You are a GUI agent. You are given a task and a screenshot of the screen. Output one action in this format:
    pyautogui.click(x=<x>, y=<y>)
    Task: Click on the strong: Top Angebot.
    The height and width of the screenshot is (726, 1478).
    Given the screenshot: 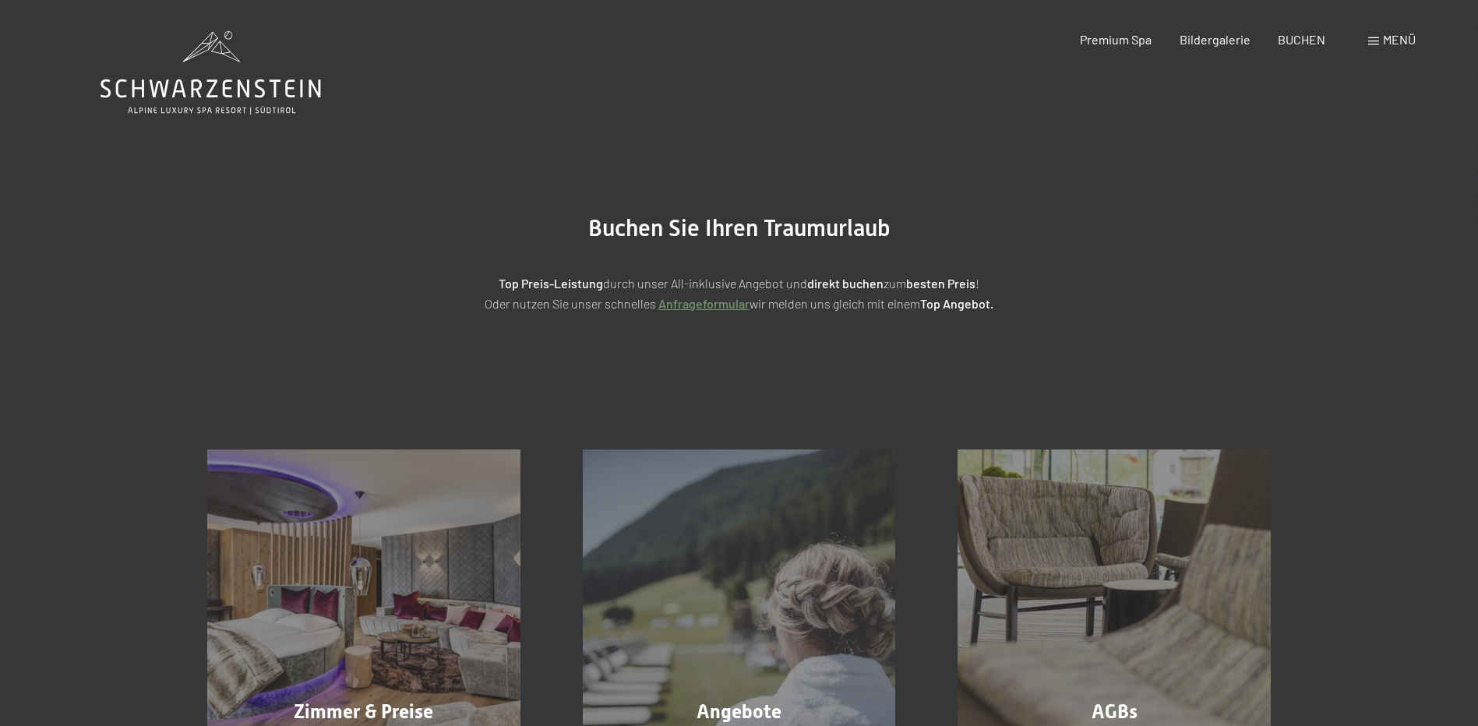 What is the action you would take?
    pyautogui.click(x=957, y=303)
    